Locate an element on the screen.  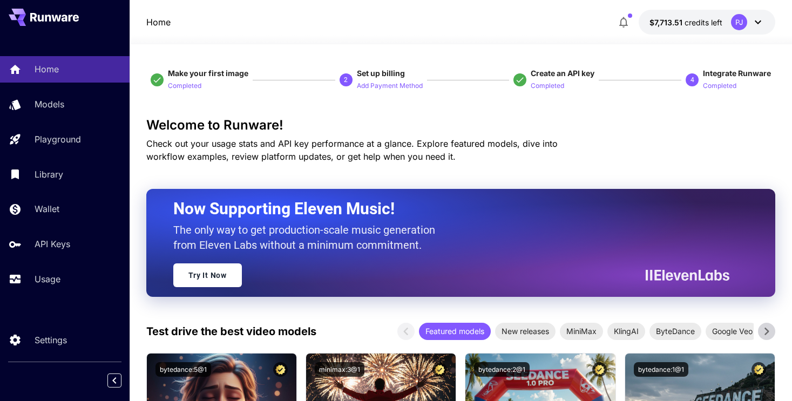
span: Featured models is located at coordinates (455, 332).